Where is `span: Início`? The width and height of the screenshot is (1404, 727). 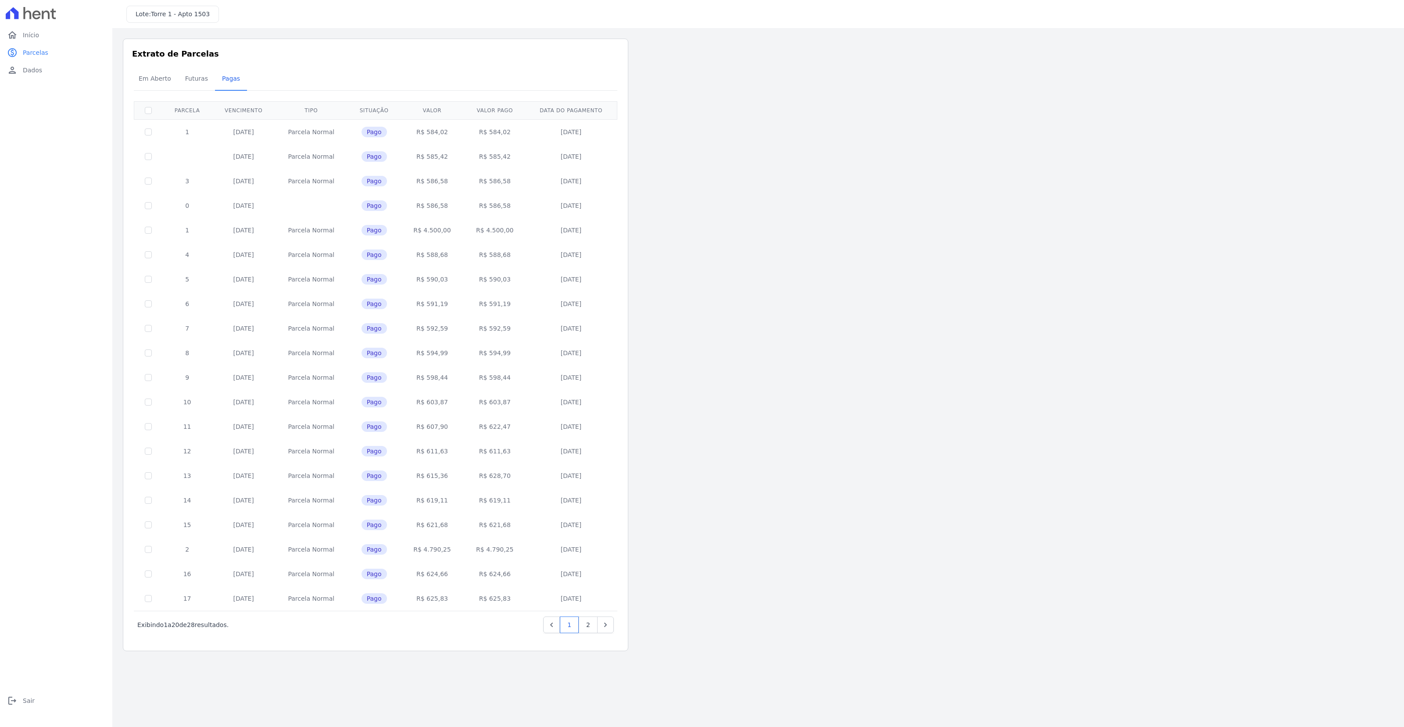 span: Início is located at coordinates (31, 35).